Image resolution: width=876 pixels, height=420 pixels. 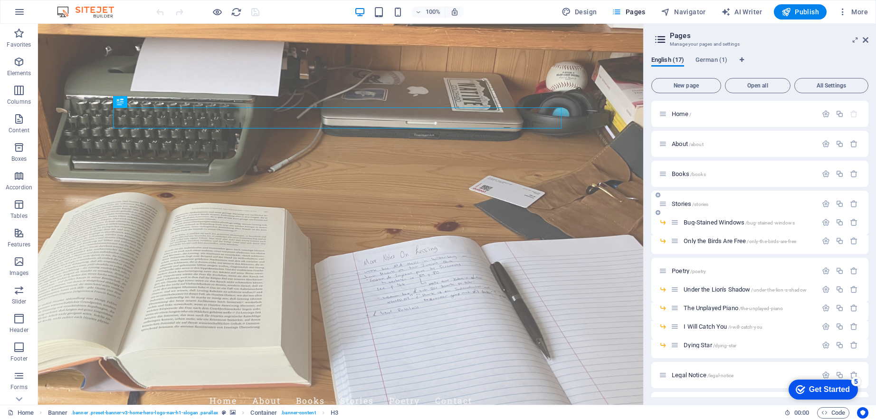 What do you see at coordinates (749, 308) in the screenshot?
I see `div: The Unplayed Piano/the-unplayed-piano` at bounding box center [749, 308].